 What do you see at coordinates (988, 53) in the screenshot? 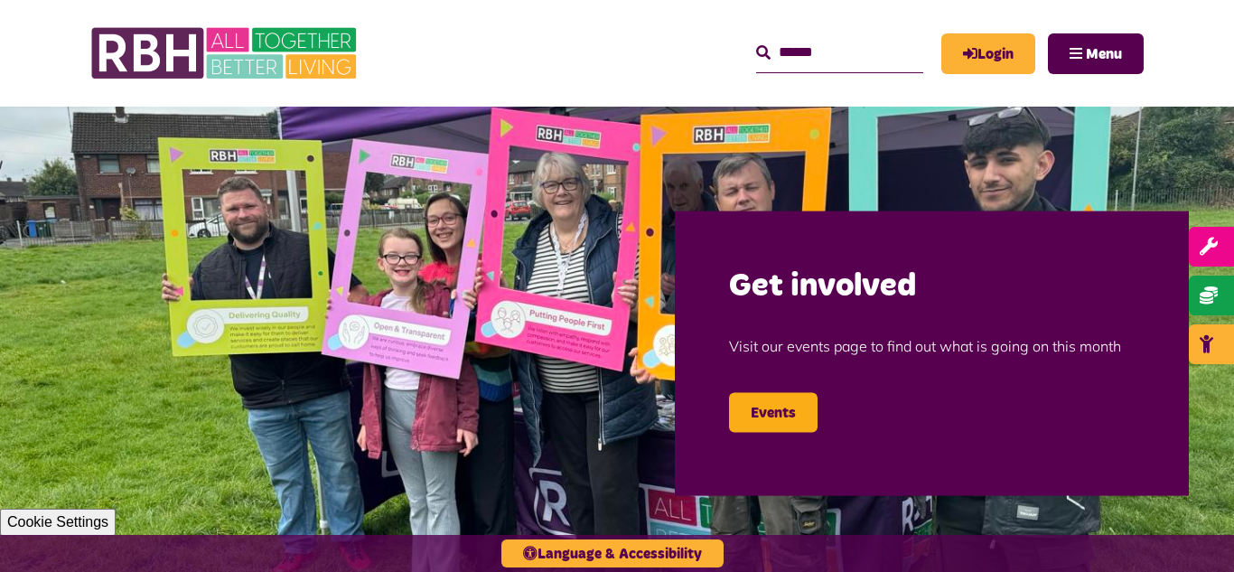
I see `a: MyRBH` at bounding box center [988, 53].